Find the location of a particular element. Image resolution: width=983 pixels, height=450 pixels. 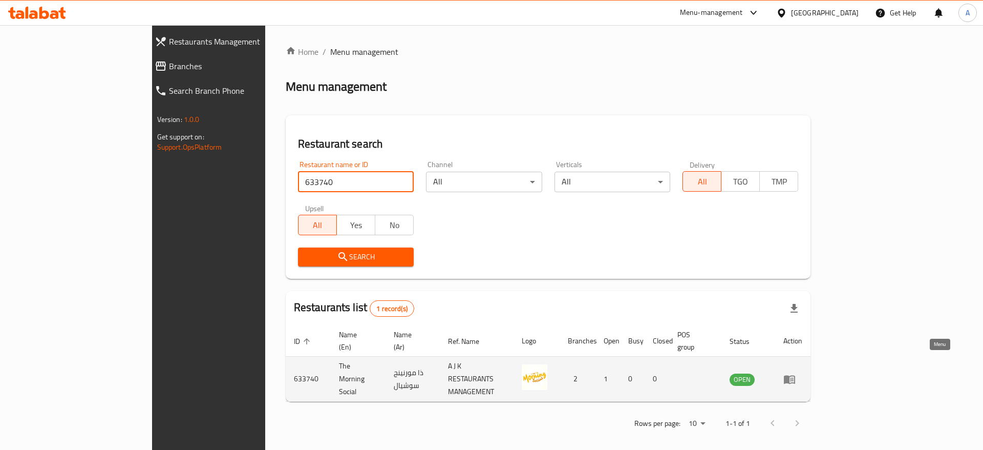

th: Action is located at coordinates (793, 340).